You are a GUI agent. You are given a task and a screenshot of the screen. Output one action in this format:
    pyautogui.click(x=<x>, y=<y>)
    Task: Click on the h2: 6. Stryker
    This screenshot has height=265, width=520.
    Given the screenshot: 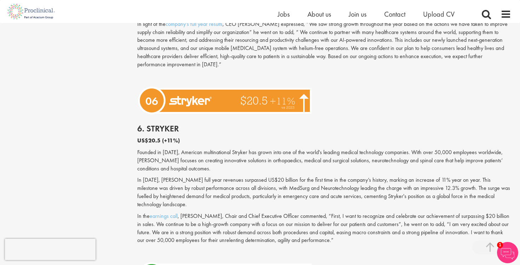 What is the action you would take?
    pyautogui.click(x=324, y=128)
    